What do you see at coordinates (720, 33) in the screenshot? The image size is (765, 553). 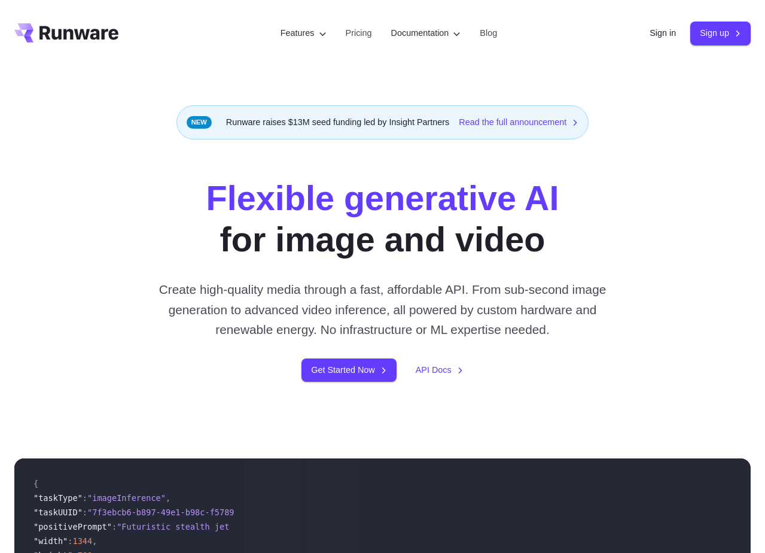 I see `a: Sign up` at bounding box center [720, 33].